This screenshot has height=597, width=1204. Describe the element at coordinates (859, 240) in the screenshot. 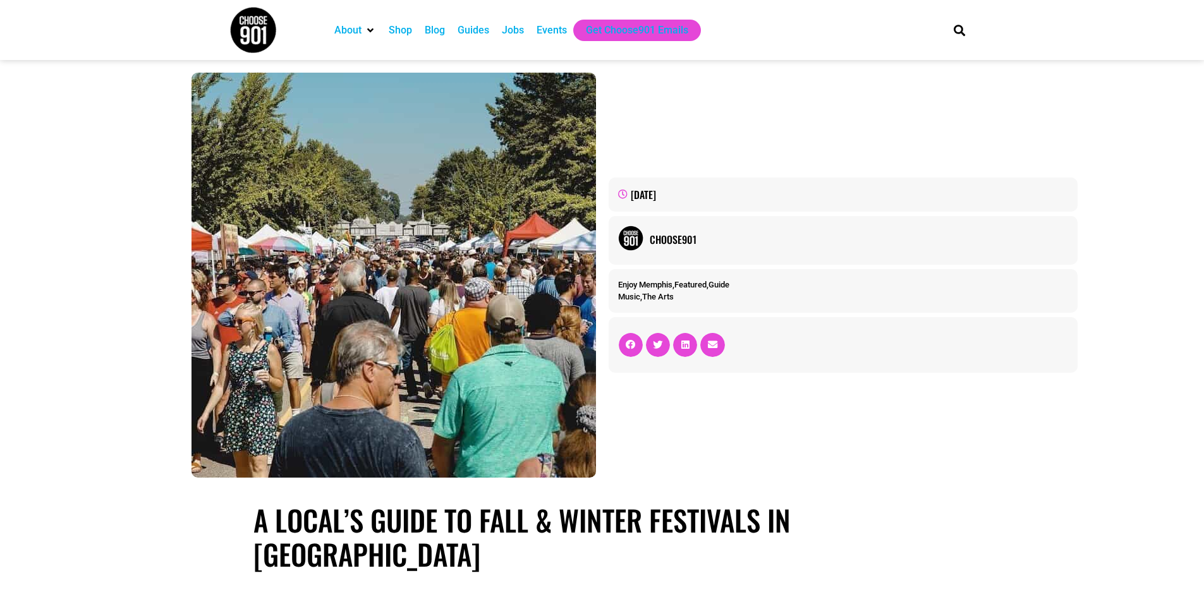

I see `a: Choose901` at that location.